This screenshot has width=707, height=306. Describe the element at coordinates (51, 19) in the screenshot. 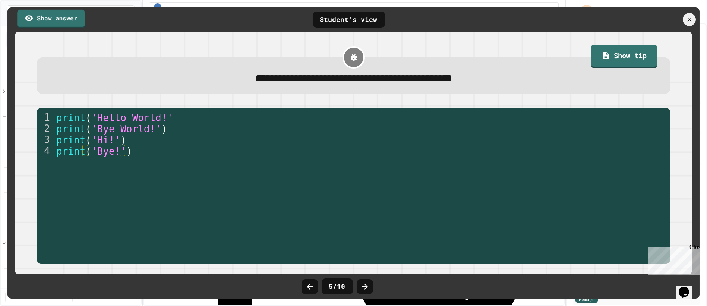

I see `a: Show answer` at that location.